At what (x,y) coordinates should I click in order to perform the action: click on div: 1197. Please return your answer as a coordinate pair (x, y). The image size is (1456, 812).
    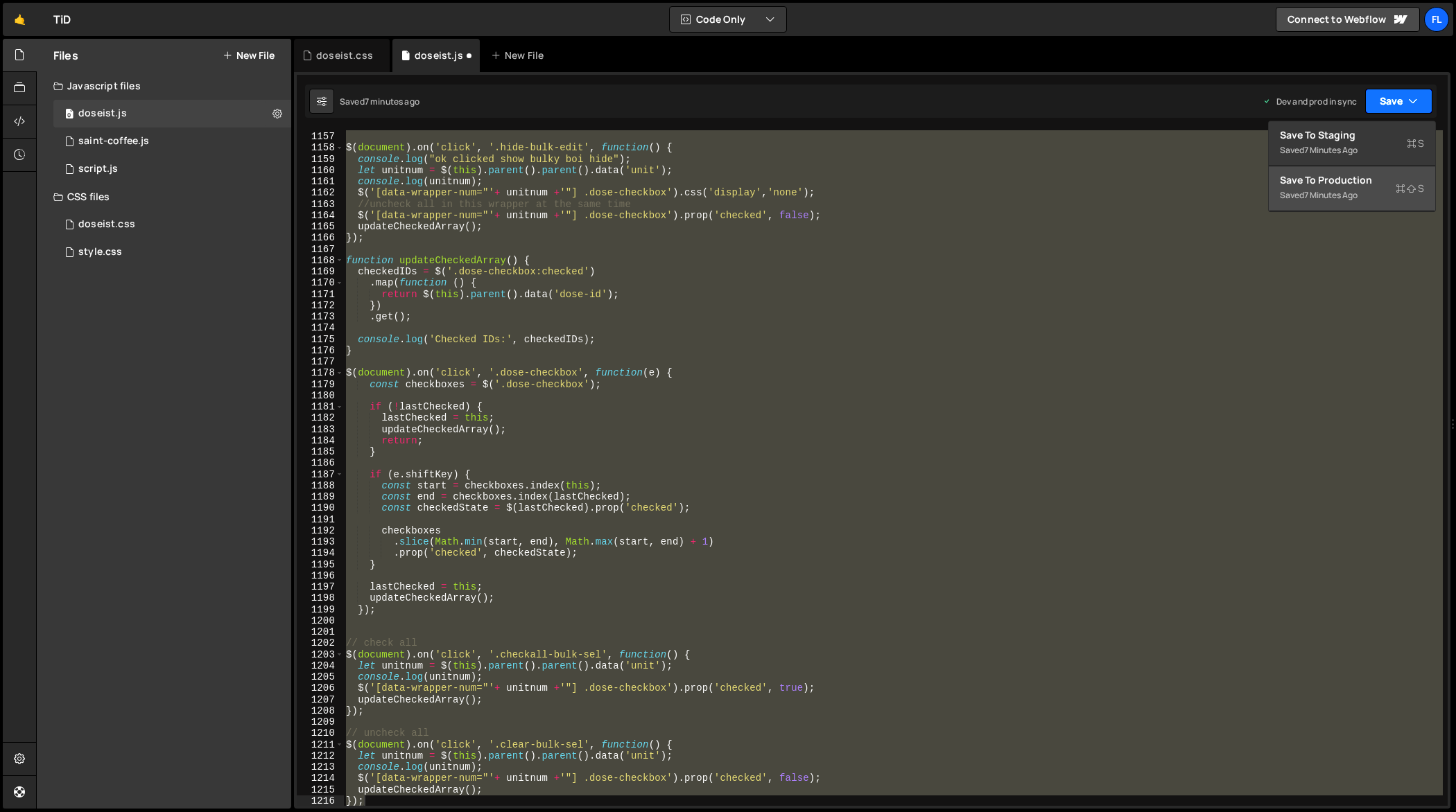
    Looking at the image, I should click on (321, 587).